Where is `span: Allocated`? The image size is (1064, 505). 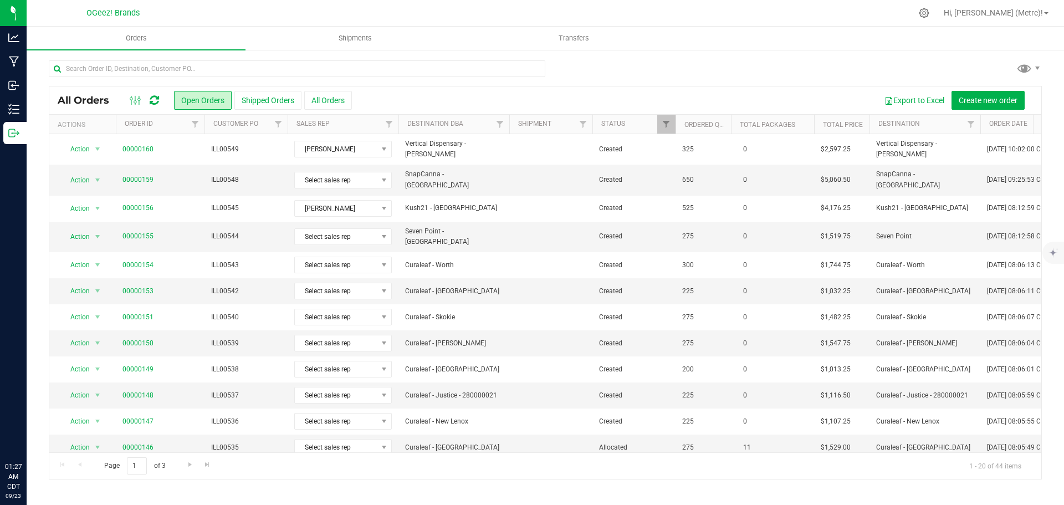 span: Allocated is located at coordinates (634, 447).